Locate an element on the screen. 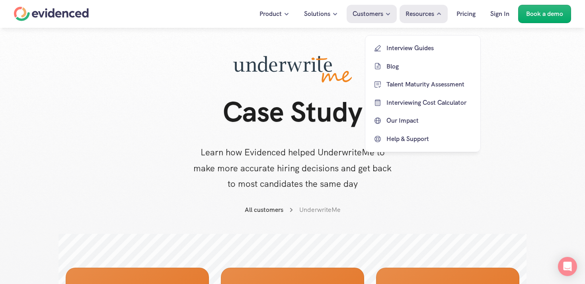 The image size is (585, 284). p: Talent Maturity Assessment is located at coordinates (429, 84).